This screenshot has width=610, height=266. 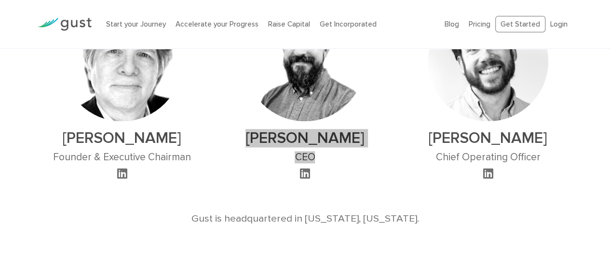 I want to click on h3: Founder & Executive Chairman, so click(x=122, y=157).